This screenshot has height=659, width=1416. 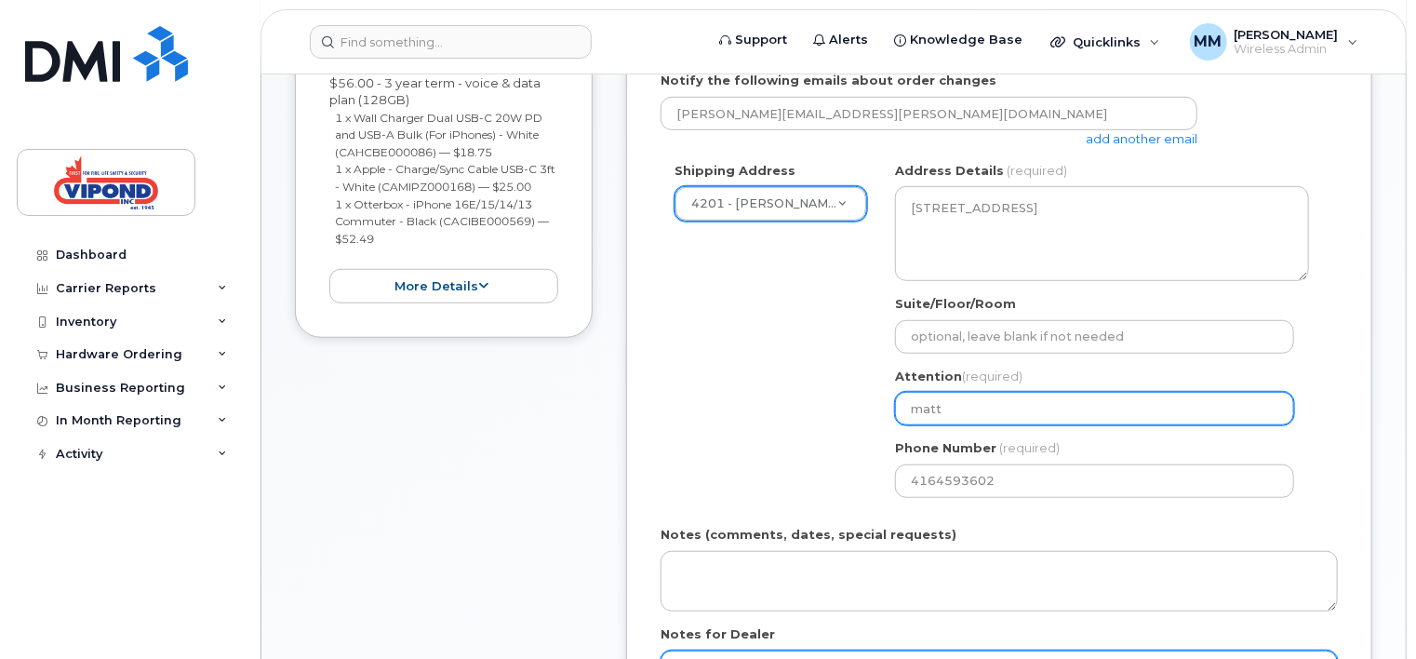 What do you see at coordinates (761, 40) in the screenshot?
I see `span: Support` at bounding box center [761, 40].